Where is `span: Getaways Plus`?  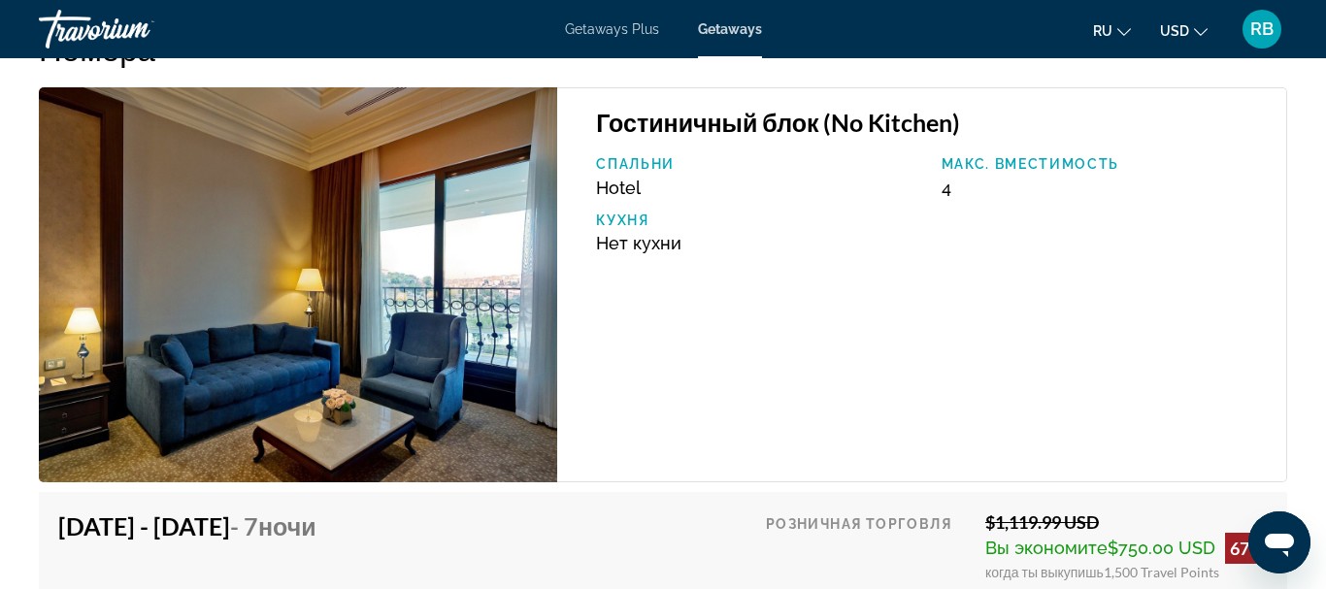
span: Getaways Plus is located at coordinates (612, 29).